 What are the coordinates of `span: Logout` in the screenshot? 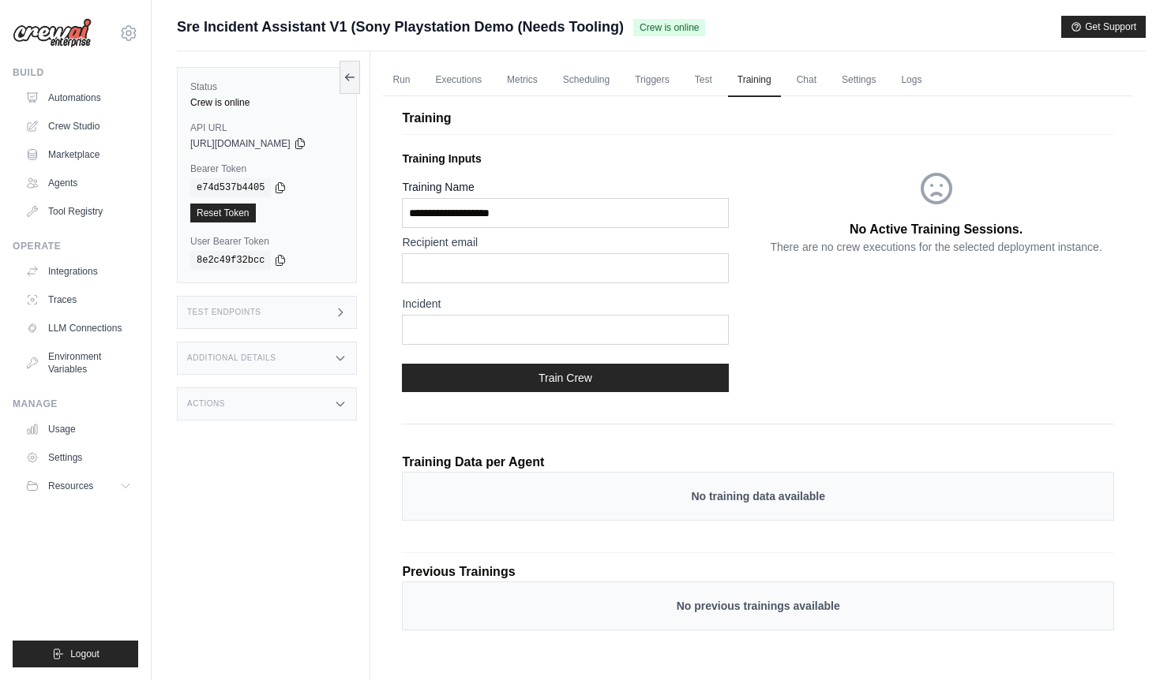 It's located at (84, 654).